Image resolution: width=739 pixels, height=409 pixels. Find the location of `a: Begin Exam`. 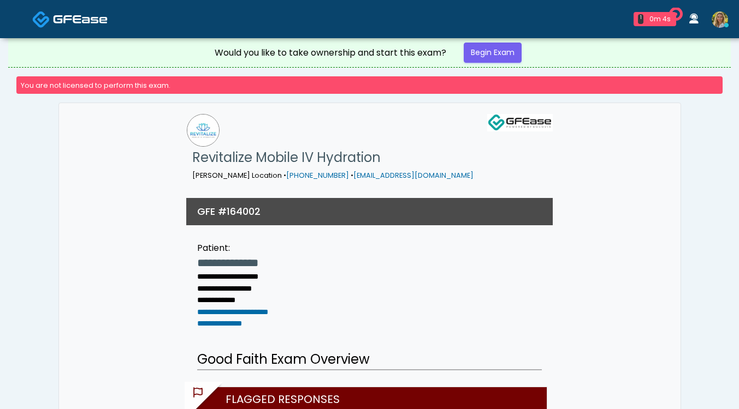

a: Begin Exam is located at coordinates (492, 52).